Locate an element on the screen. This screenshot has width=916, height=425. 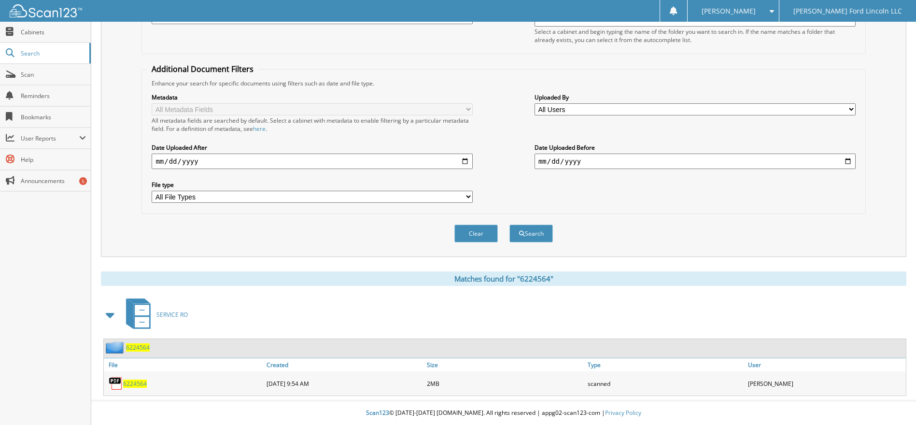
span: Search is located at coordinates (53, 53).